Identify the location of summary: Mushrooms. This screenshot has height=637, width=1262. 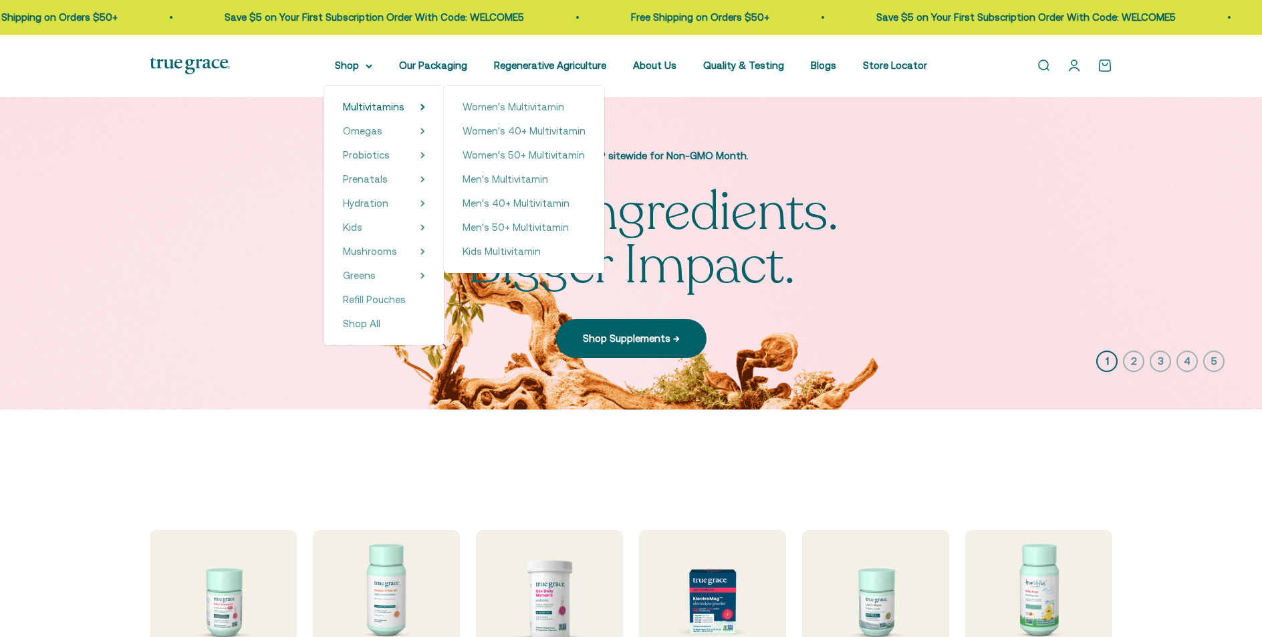
(384, 251).